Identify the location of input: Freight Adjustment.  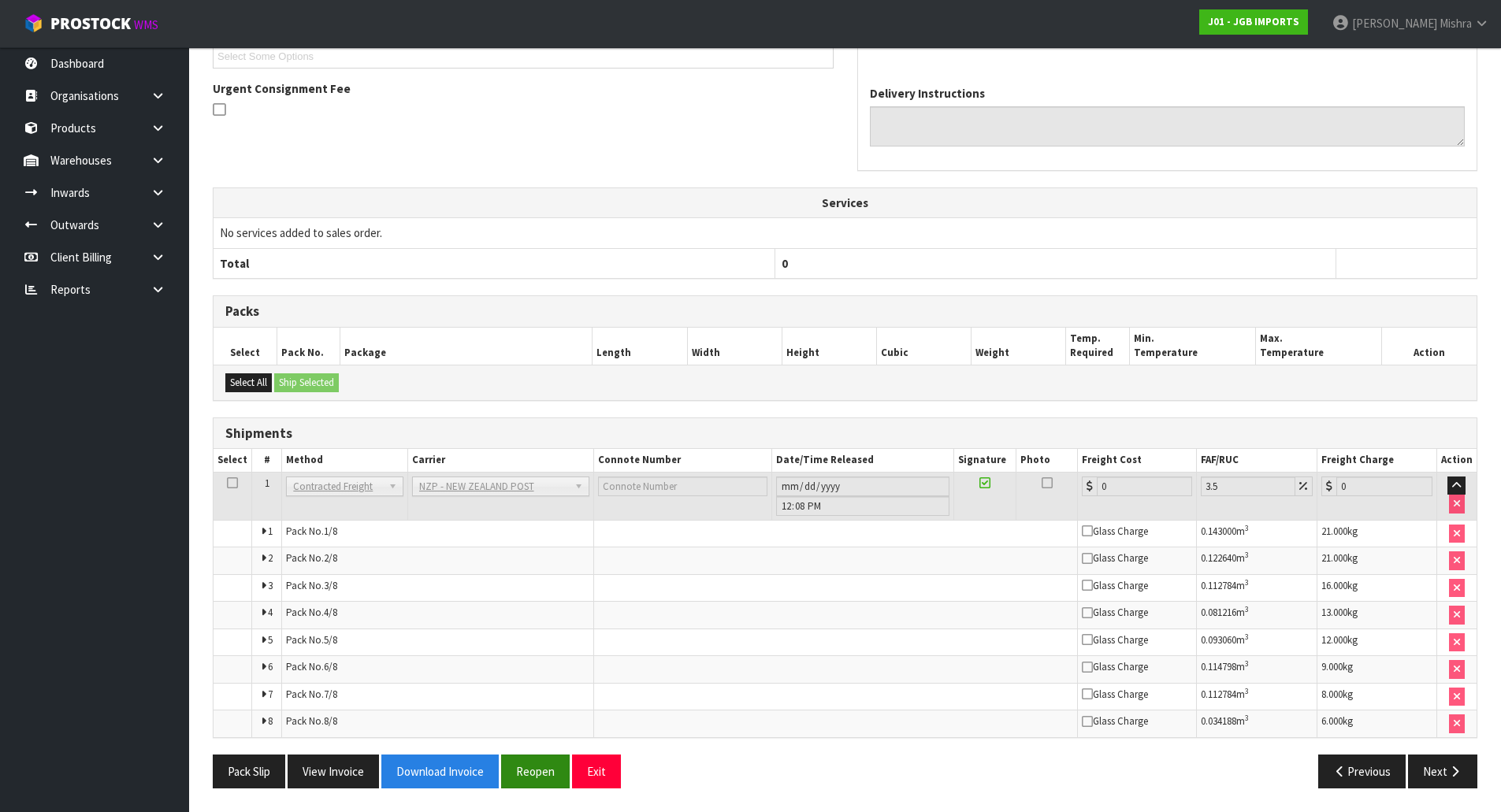
(1249, 486).